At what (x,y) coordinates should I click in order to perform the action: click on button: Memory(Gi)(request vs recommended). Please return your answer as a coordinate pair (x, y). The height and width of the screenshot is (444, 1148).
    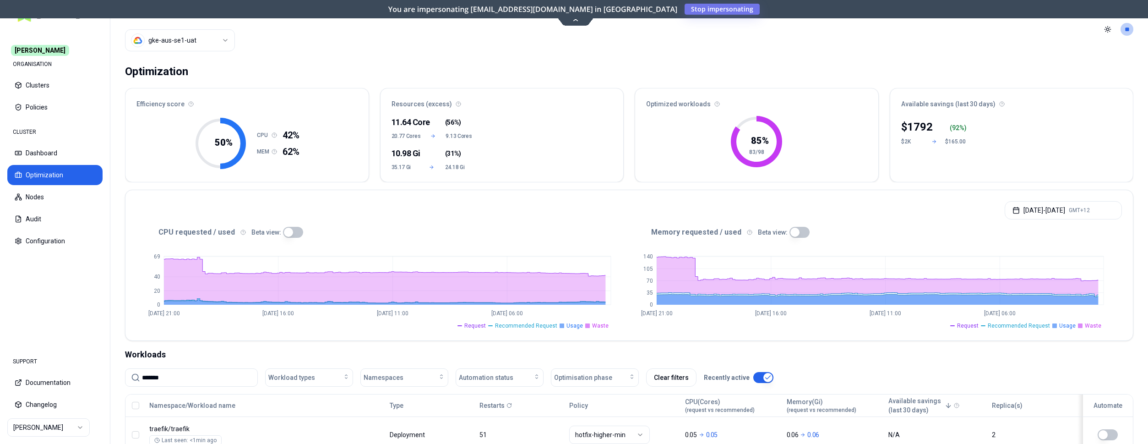
    Looking at the image, I should click on (822, 405).